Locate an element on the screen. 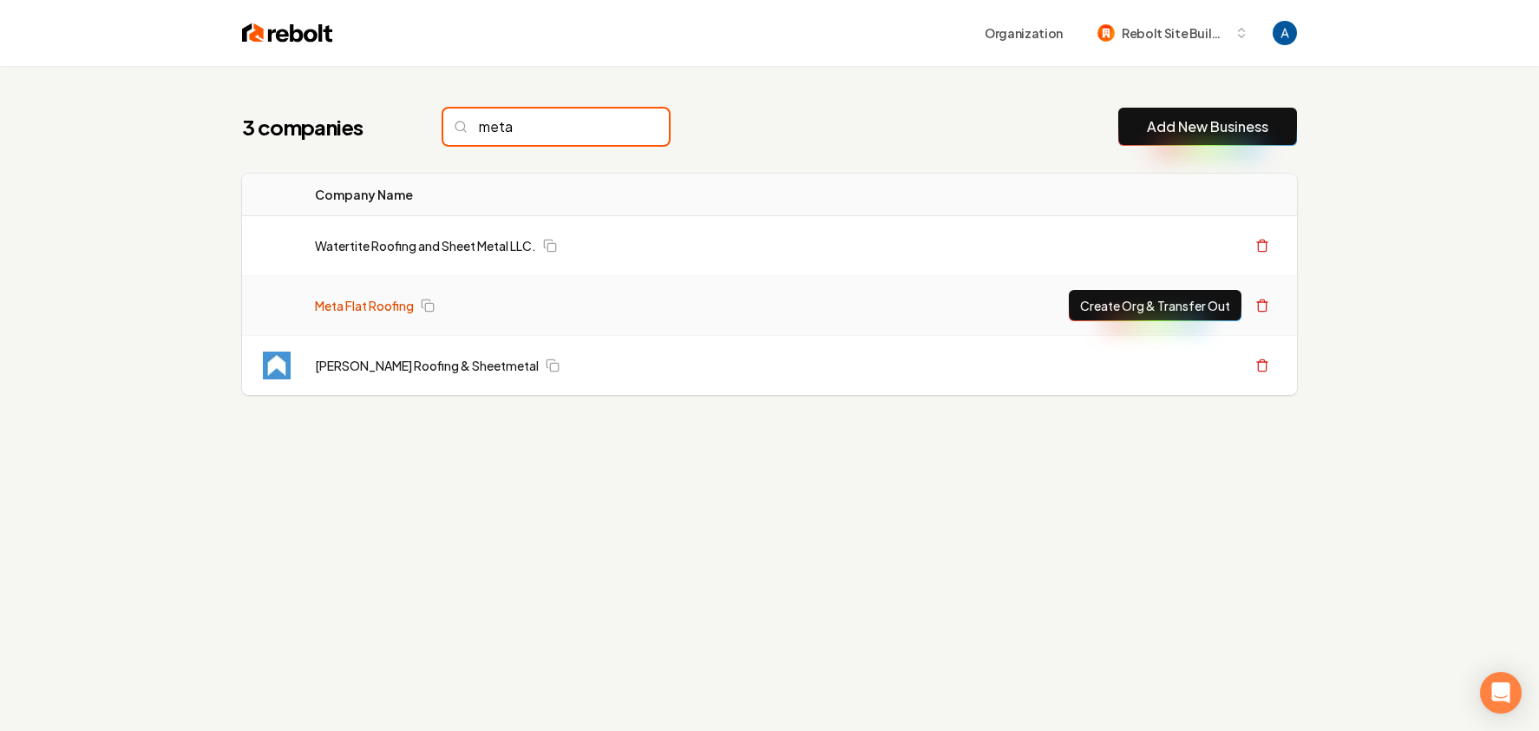  a: Meta Flat Roofing is located at coordinates (364, 305).